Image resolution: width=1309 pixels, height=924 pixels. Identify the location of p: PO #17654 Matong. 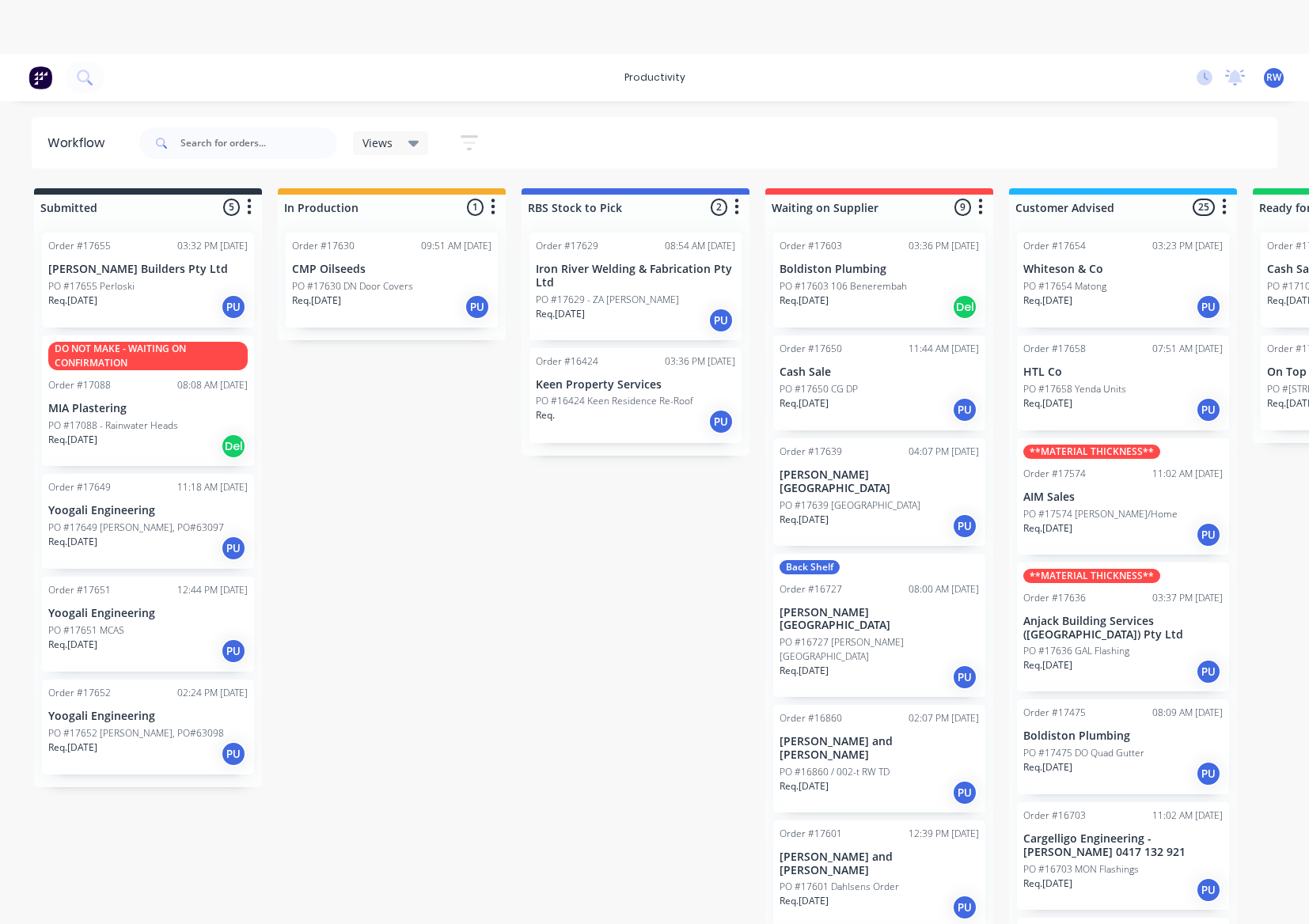
(1065, 286).